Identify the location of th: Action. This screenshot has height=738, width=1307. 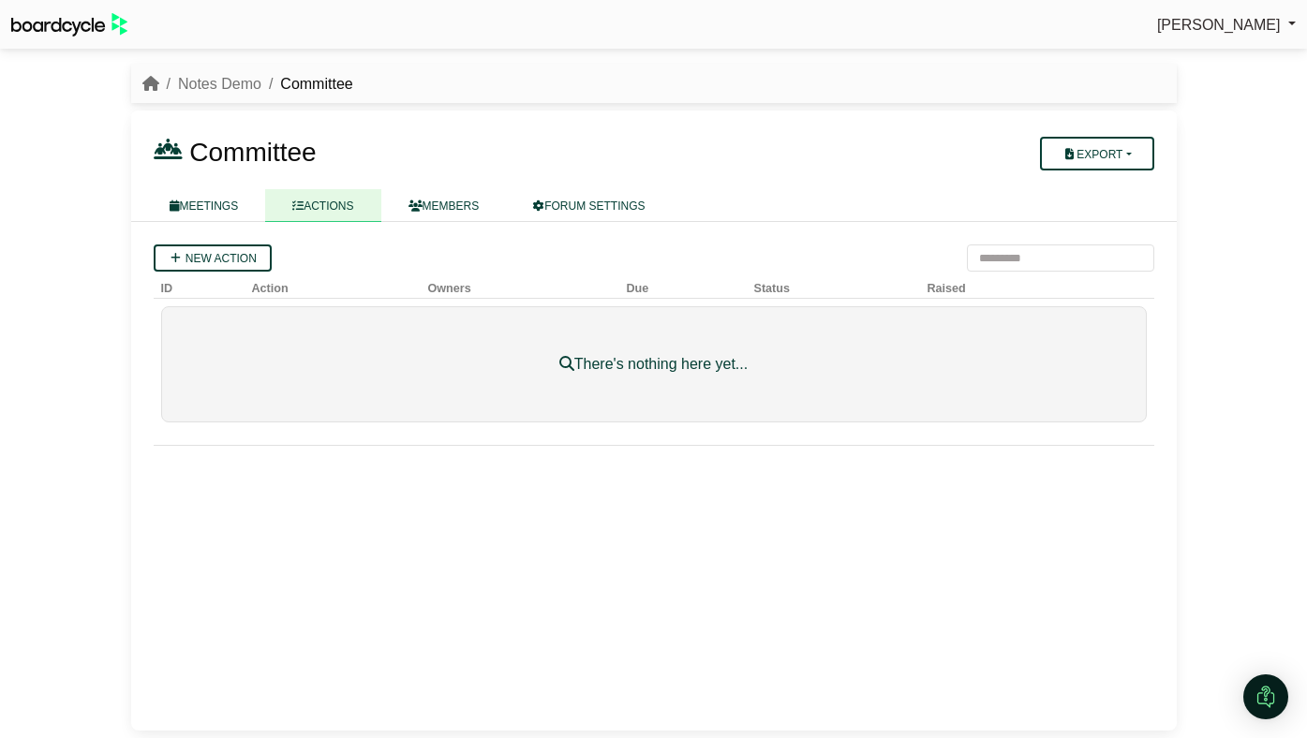
(333, 285).